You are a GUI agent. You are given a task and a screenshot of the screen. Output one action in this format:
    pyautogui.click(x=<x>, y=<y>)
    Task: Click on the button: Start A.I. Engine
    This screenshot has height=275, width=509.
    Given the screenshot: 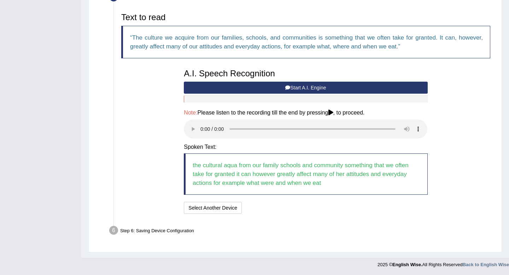 What is the action you would take?
    pyautogui.click(x=305, y=88)
    